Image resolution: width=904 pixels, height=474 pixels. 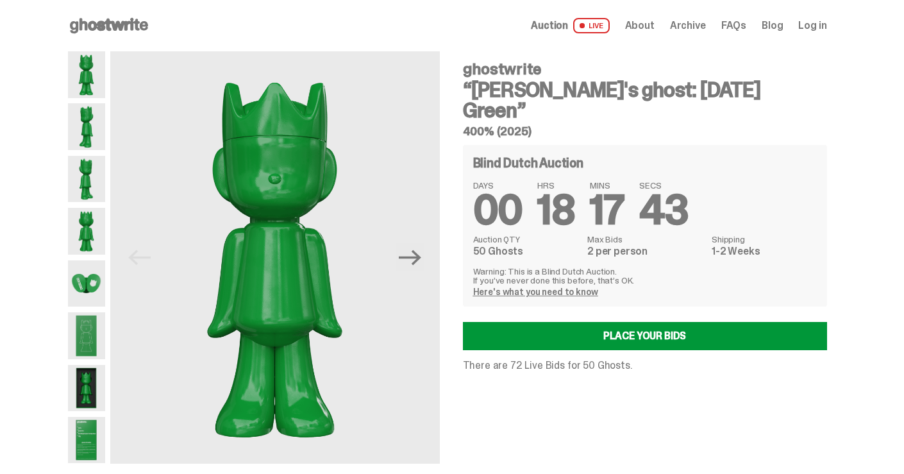 What do you see at coordinates (688, 26) in the screenshot?
I see `span: Archive` at bounding box center [688, 26].